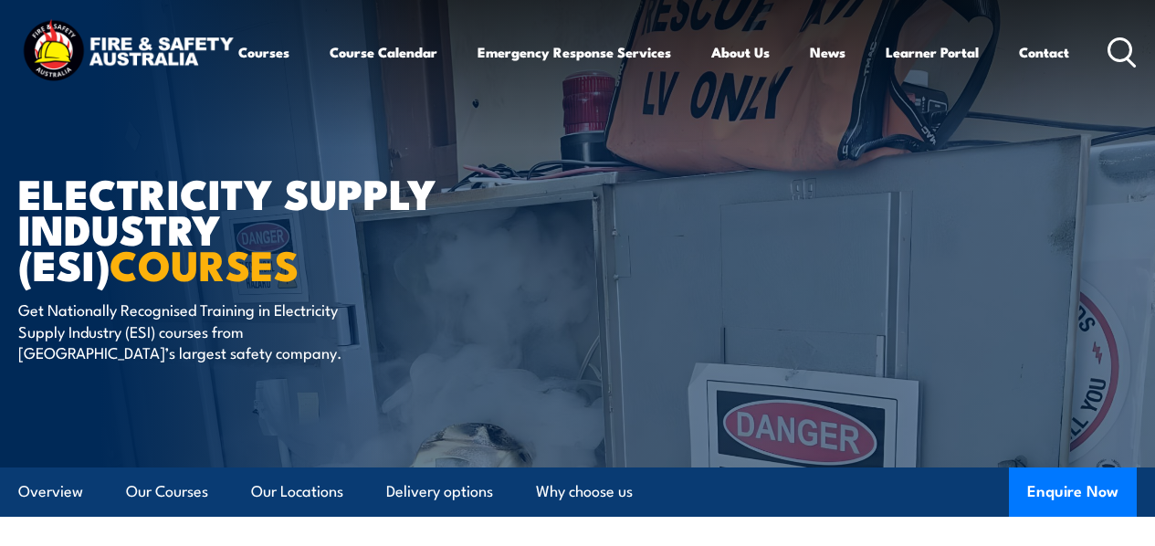 This screenshot has width=1155, height=546. What do you see at coordinates (167, 491) in the screenshot?
I see `a: Our Courses` at bounding box center [167, 491].